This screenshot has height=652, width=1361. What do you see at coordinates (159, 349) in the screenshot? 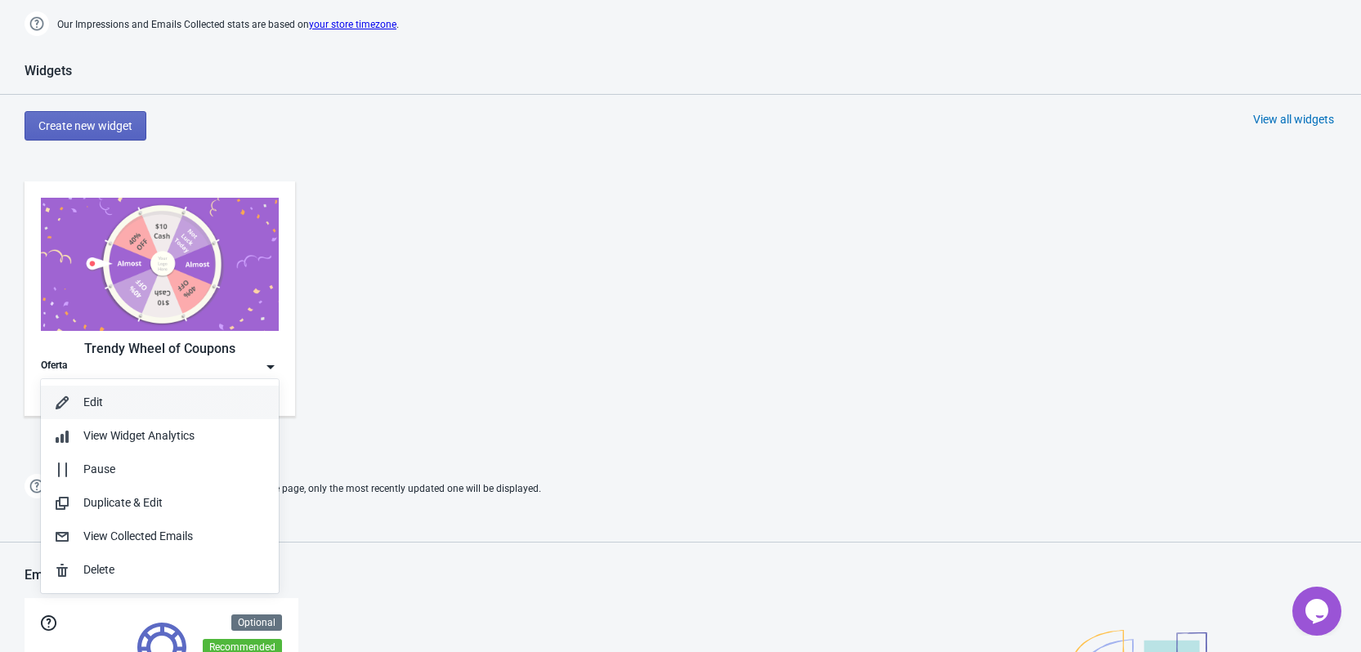
I see `div: Trendy Wheel of Coupons` at bounding box center [159, 349].